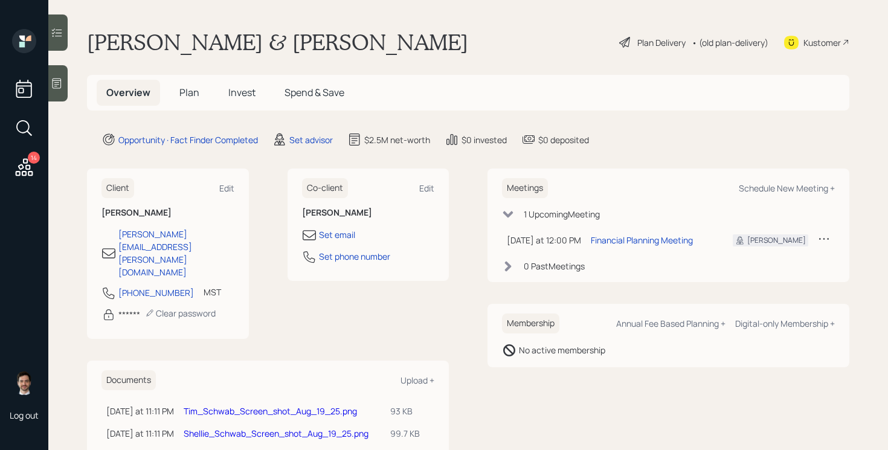 Image resolution: width=888 pixels, height=450 pixels. What do you see at coordinates (311, 140) in the screenshot?
I see `div: Set advisor` at bounding box center [311, 140].